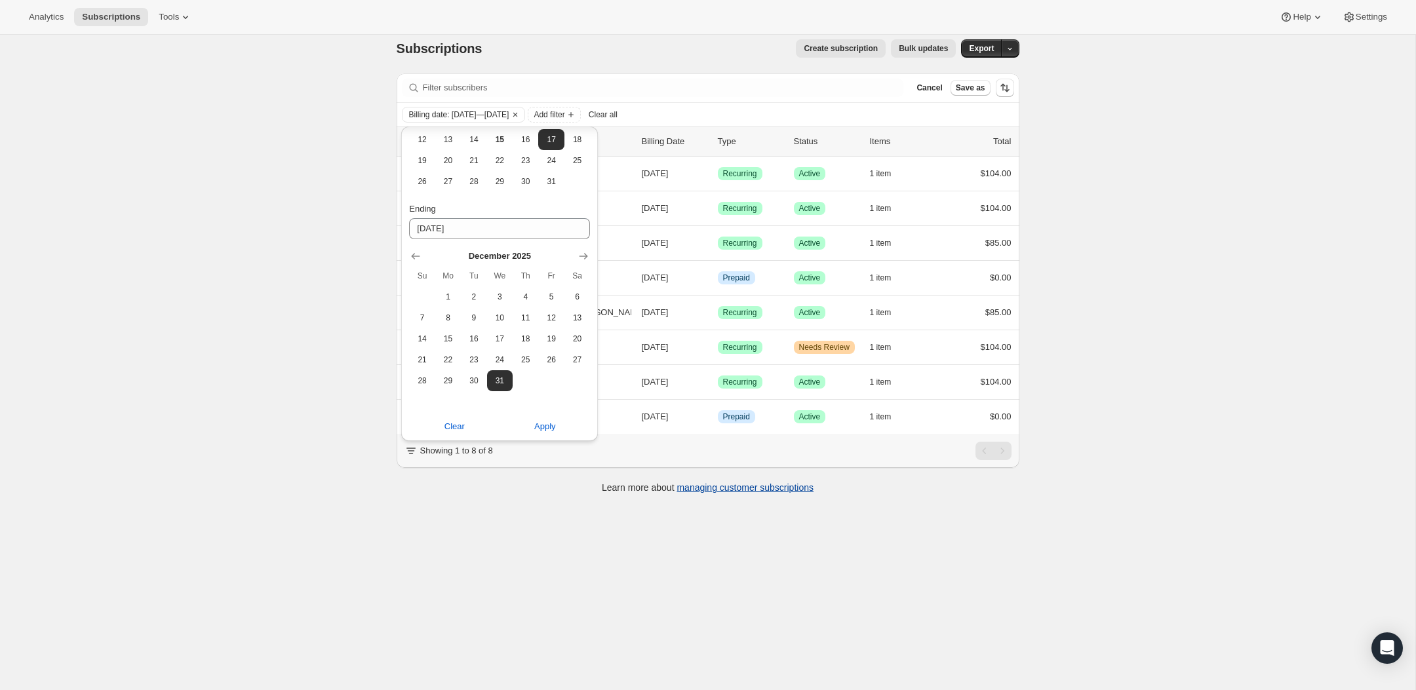 The width and height of the screenshot is (1416, 690). Describe the element at coordinates (421, 182) in the screenshot. I see `span: 26` at that location.